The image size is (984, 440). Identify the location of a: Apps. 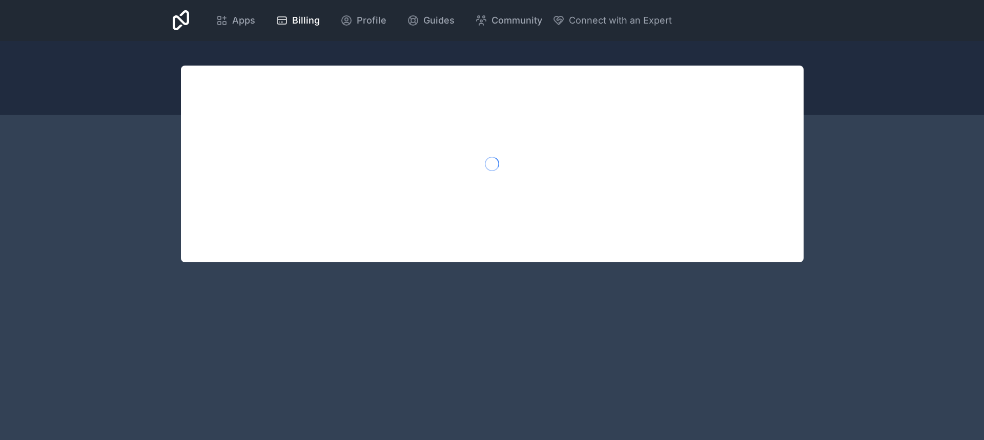
(235, 20).